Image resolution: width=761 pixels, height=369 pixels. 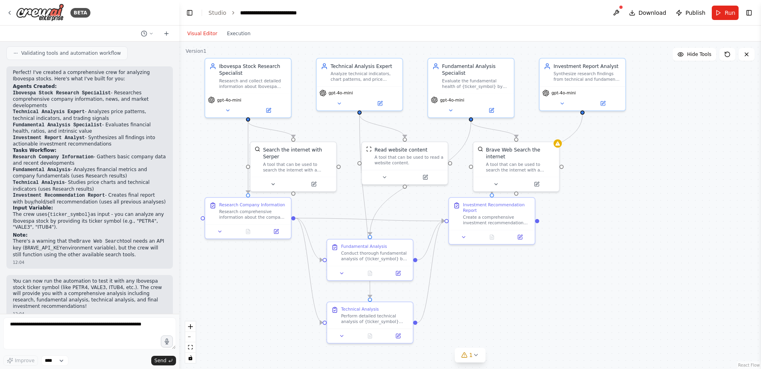 What do you see at coordinates (217, 13) in the screenshot?
I see `a: Studio` at bounding box center [217, 13].